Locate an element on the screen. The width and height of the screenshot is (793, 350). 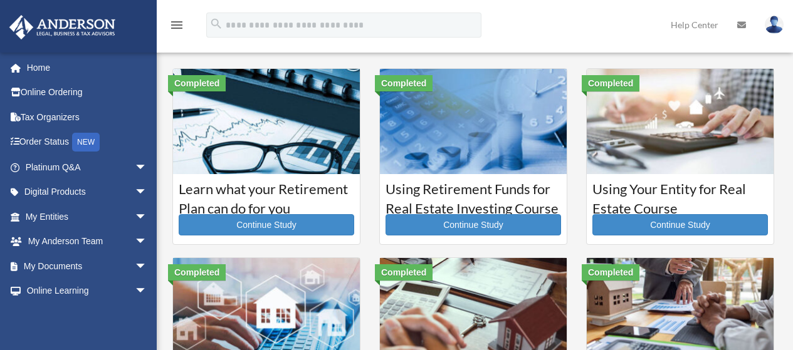
a: My Documentsarrow_drop_down is located at coordinates (87, 266).